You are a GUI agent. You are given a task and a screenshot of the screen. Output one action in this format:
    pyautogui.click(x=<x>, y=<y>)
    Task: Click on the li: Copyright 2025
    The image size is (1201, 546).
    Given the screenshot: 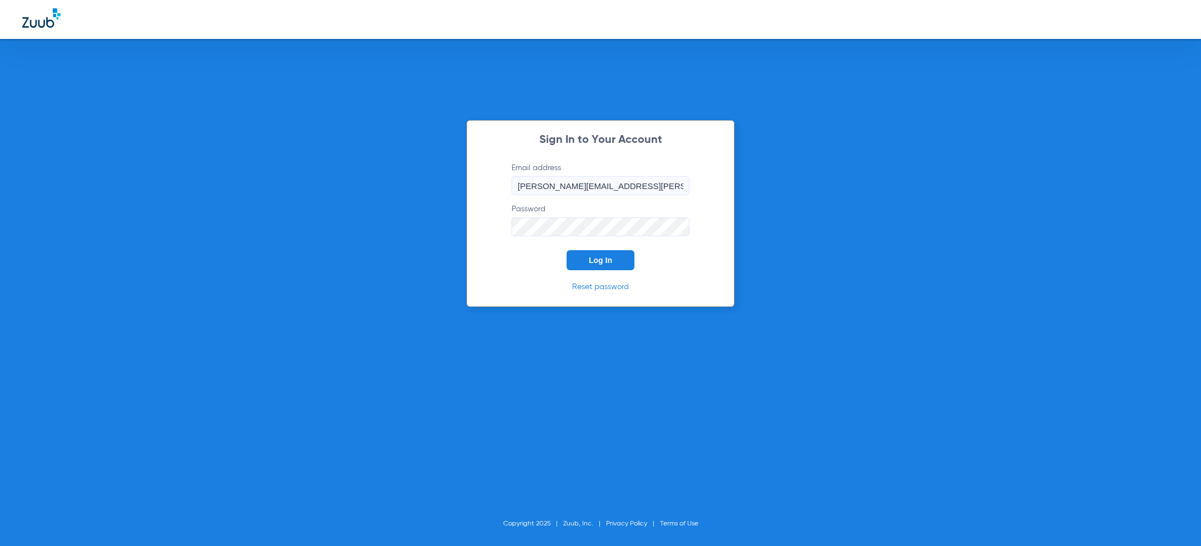 What is the action you would take?
    pyautogui.click(x=533, y=524)
    